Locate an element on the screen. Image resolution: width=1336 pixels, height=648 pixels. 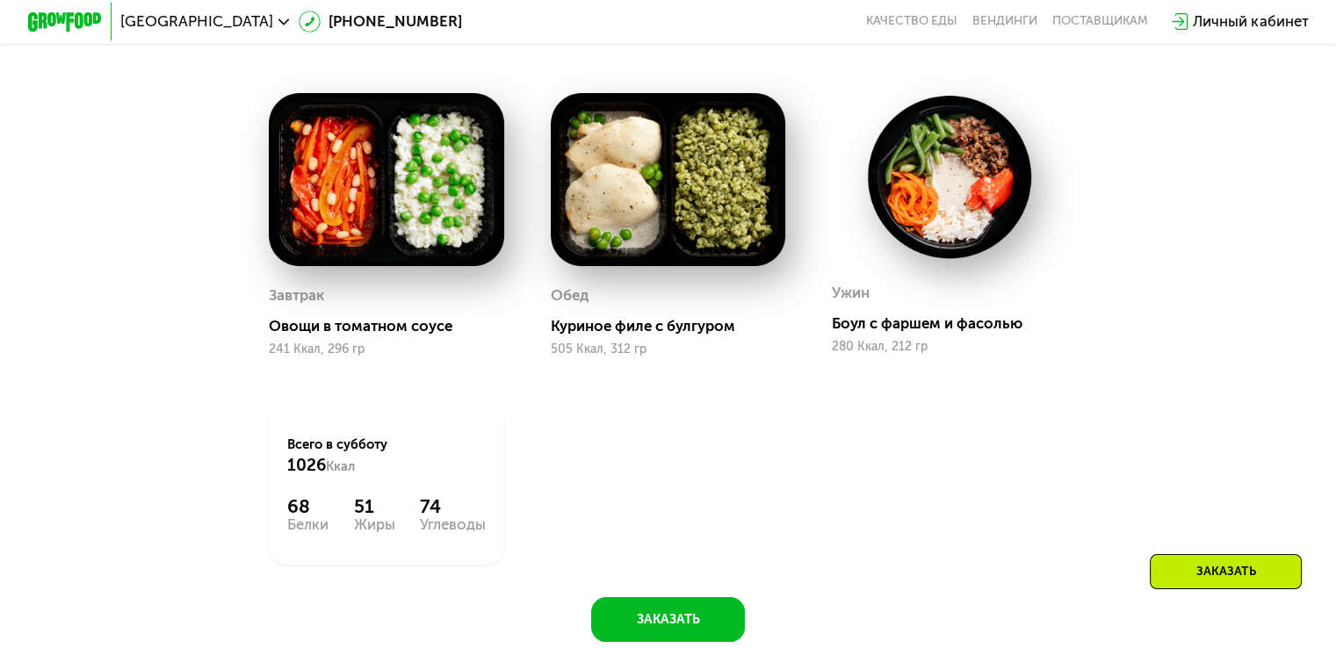
div: 505 Ккал, 312 гр is located at coordinates (668, 349).